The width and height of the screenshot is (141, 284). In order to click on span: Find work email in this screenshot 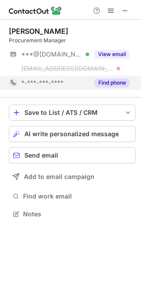, I will do `click(78, 196)`.